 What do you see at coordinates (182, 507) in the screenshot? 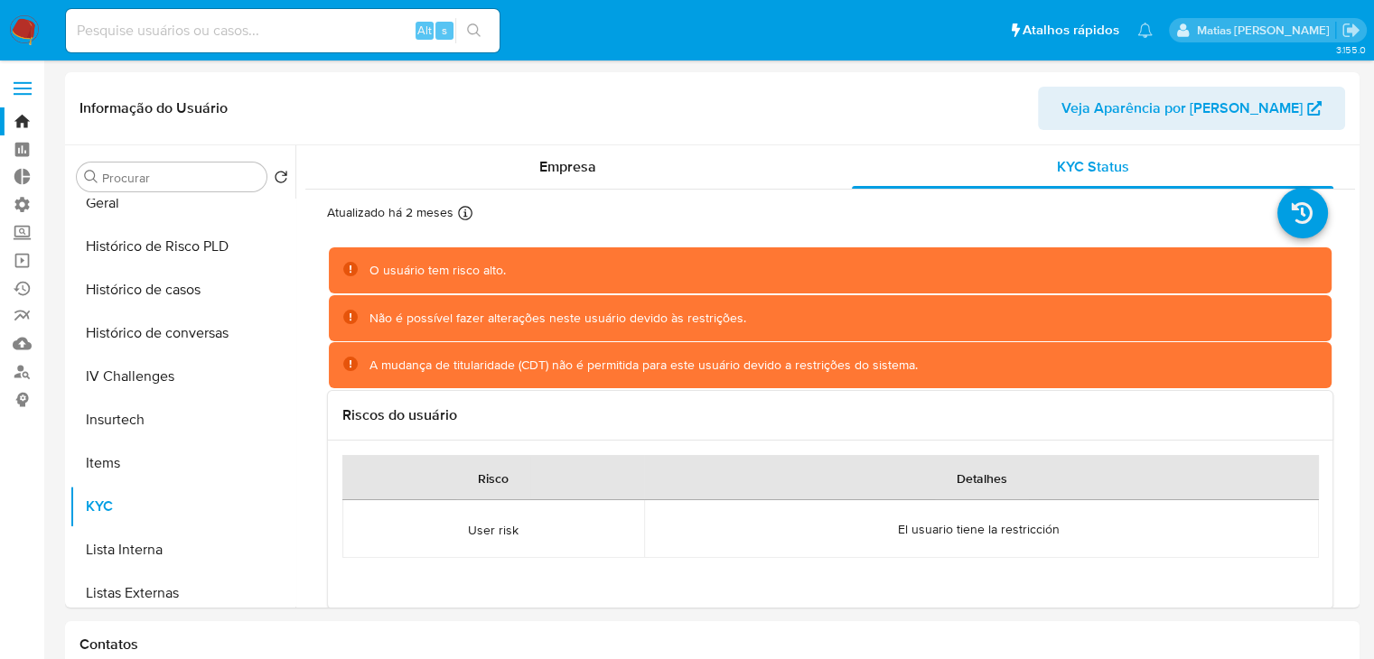
I see `button: KYC` at bounding box center [182, 507].